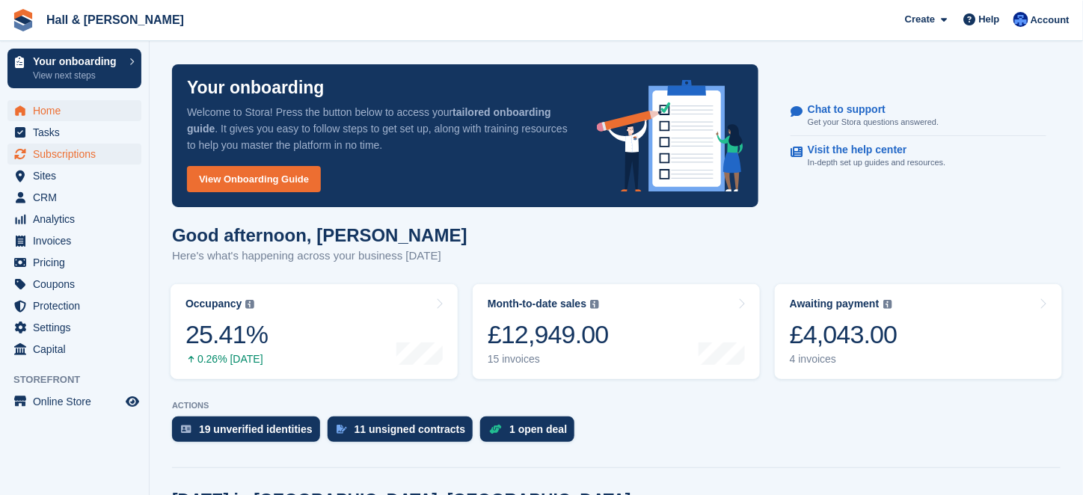  Describe the element at coordinates (531, 433) in the screenshot. I see `a: 1 open deal` at that location.